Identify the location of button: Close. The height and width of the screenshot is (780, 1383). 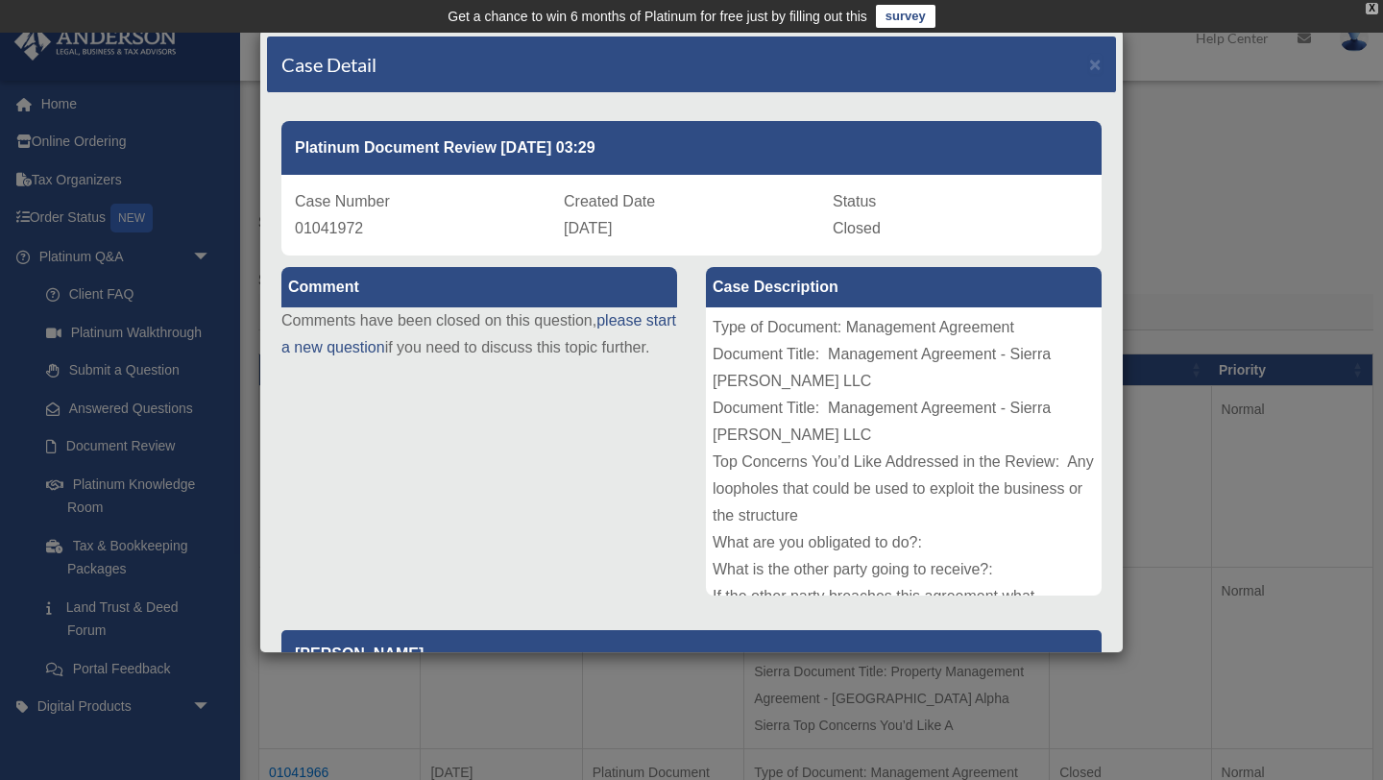
(1095, 63).